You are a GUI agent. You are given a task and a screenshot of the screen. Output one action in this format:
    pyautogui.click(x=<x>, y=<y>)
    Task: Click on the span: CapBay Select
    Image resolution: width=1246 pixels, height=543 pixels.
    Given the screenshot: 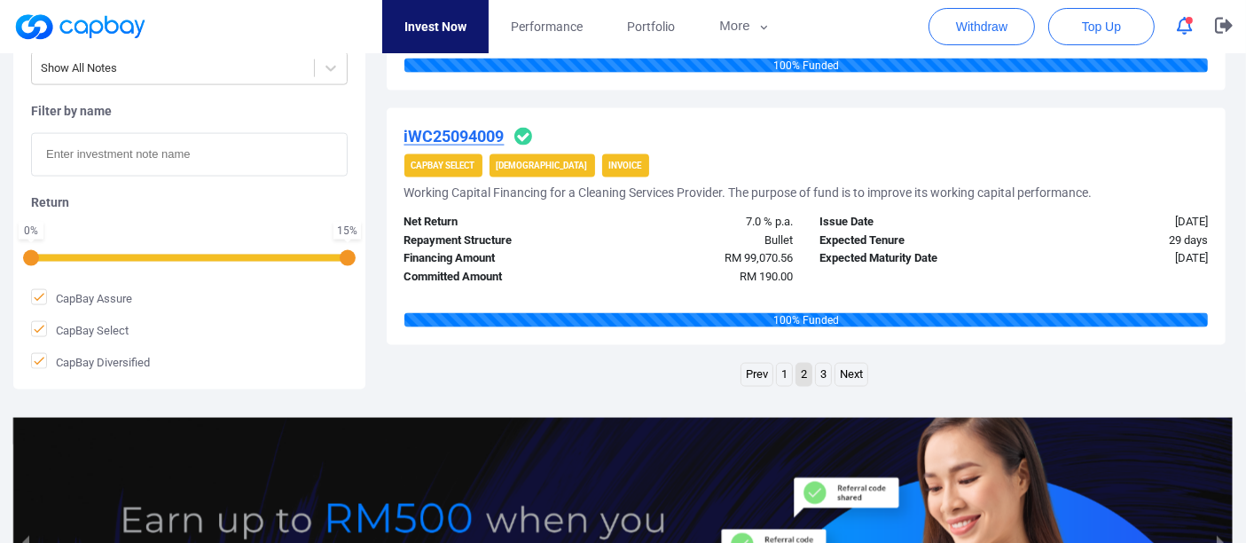 What is the action you would take?
    pyautogui.click(x=80, y=330)
    